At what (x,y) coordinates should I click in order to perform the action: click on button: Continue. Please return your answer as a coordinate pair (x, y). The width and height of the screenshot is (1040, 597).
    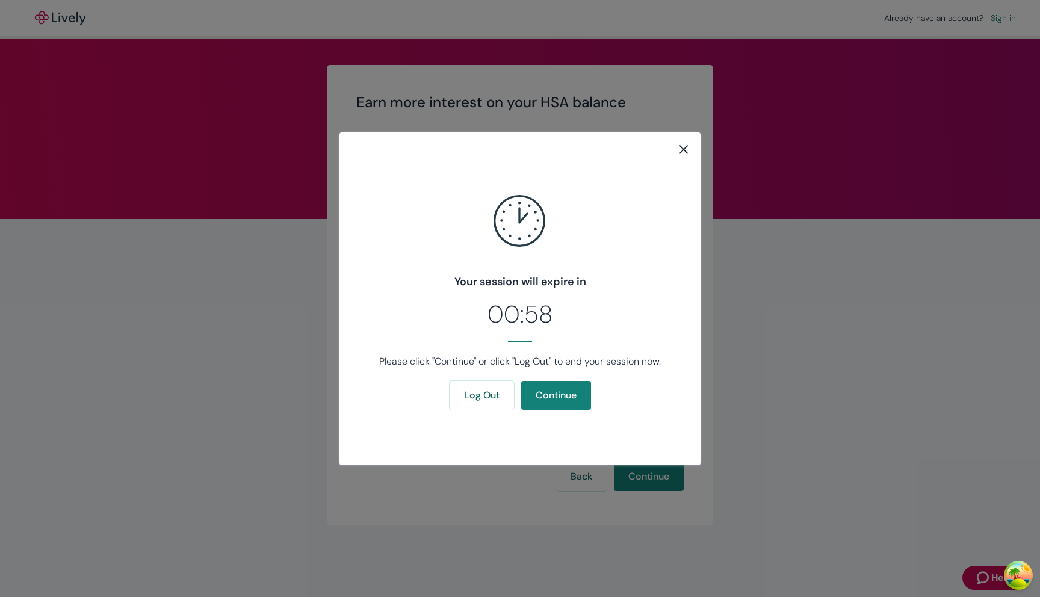
    Looking at the image, I should click on (556, 395).